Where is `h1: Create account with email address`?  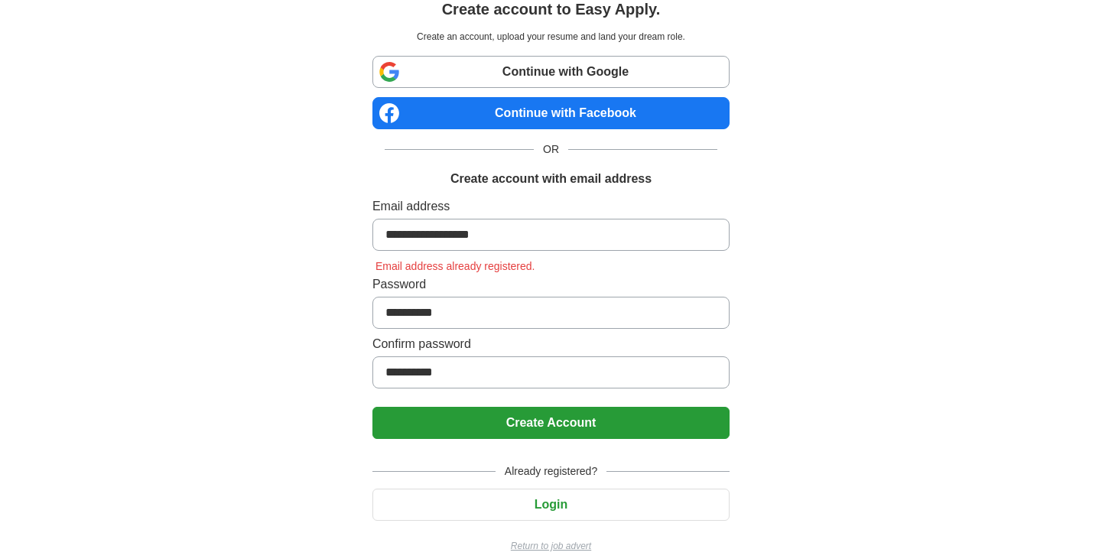 h1: Create account with email address is located at coordinates (551, 179).